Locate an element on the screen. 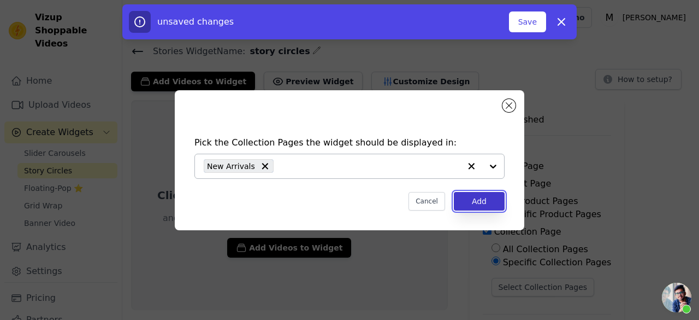 The width and height of the screenshot is (699, 320). button: Cancel is located at coordinates (427, 201).